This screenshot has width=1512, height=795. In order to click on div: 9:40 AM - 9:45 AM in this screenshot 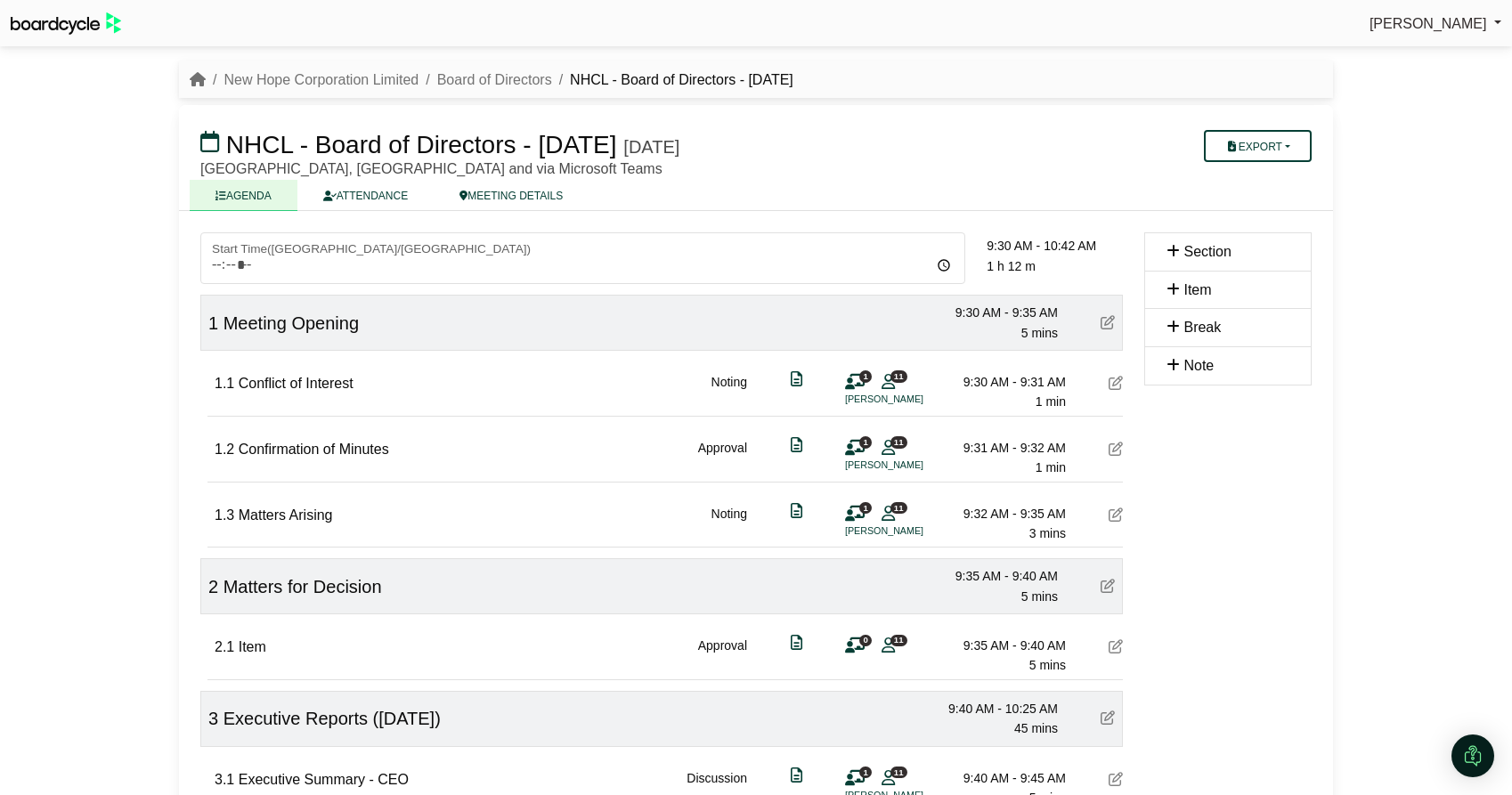, I will do `click(1004, 778)`.